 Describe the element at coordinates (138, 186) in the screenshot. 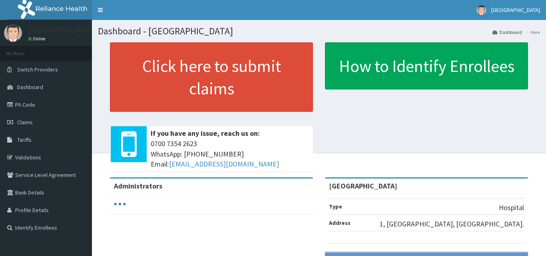

I see `b: Administrators` at that location.